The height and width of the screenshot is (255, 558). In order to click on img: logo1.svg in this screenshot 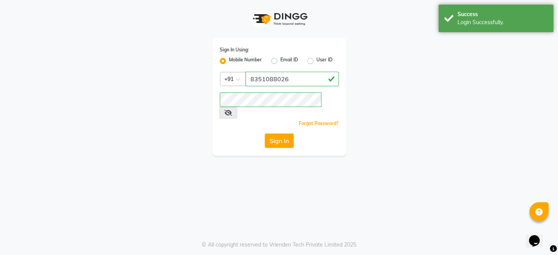, I will do `click(279, 19)`.